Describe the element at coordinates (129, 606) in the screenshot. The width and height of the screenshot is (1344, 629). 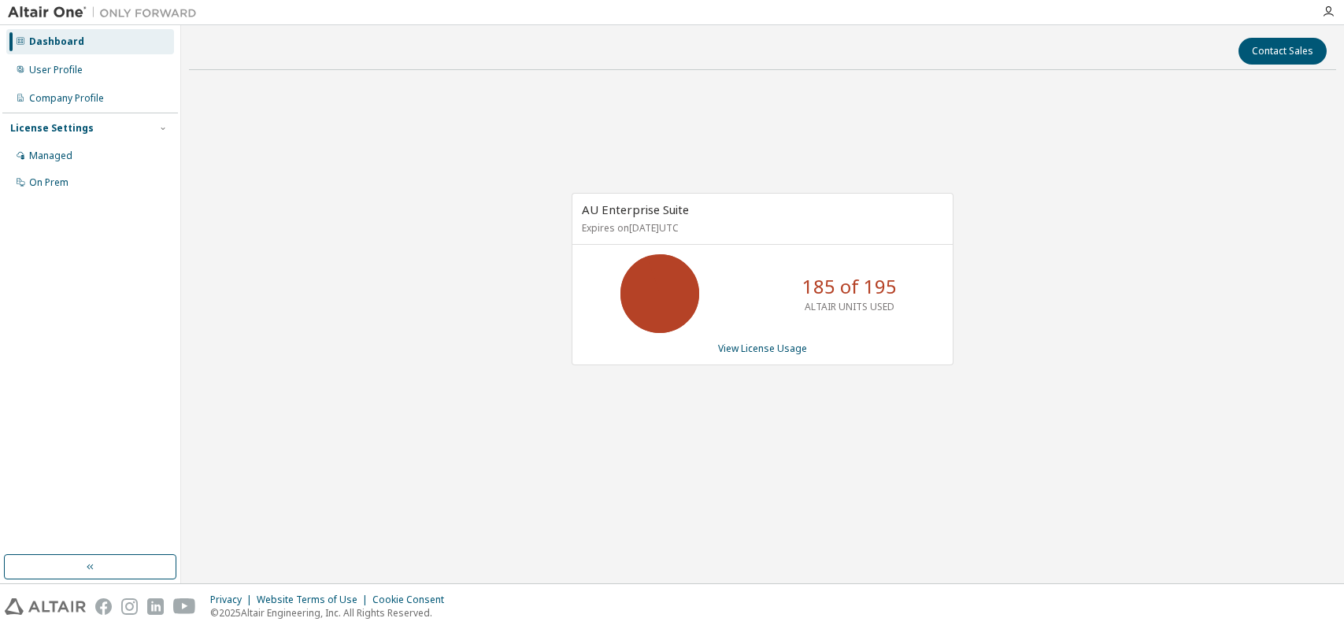
I see `img: instagram.svg` at that location.